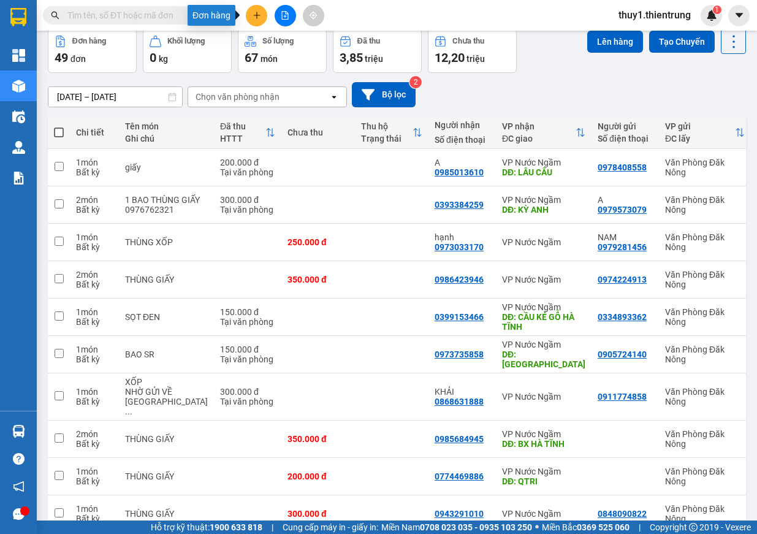 This screenshot has height=534, width=757. I want to click on span: question-circle, so click(18, 458).